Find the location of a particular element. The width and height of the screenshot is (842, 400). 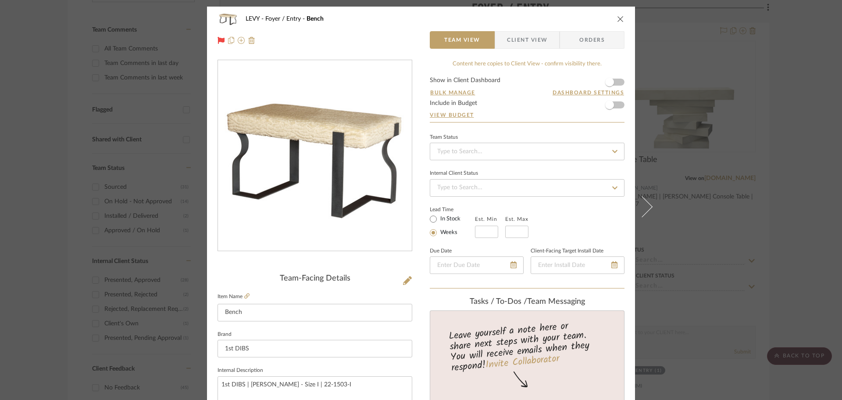

span: Orders is located at coordinates (592, 40).